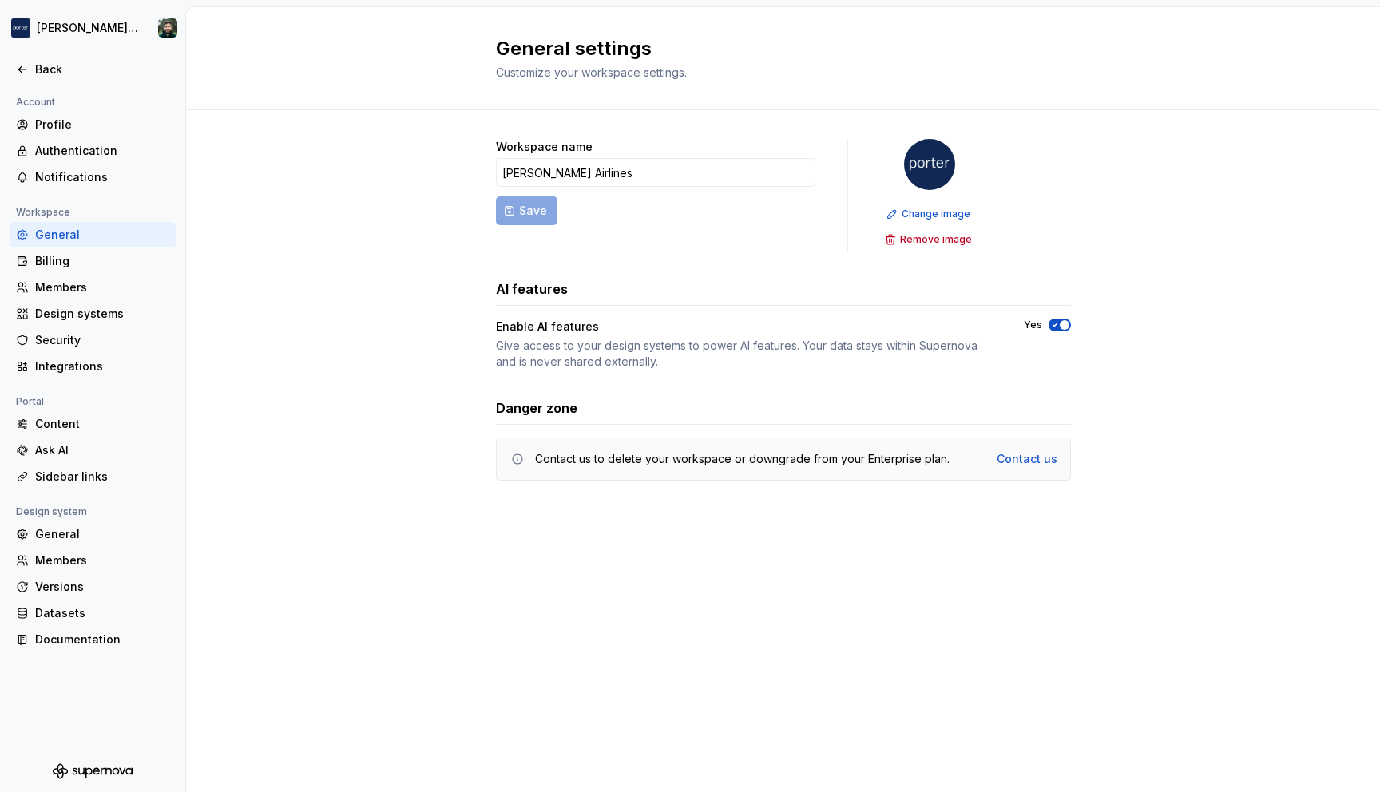  I want to click on a: Design systems, so click(93, 314).